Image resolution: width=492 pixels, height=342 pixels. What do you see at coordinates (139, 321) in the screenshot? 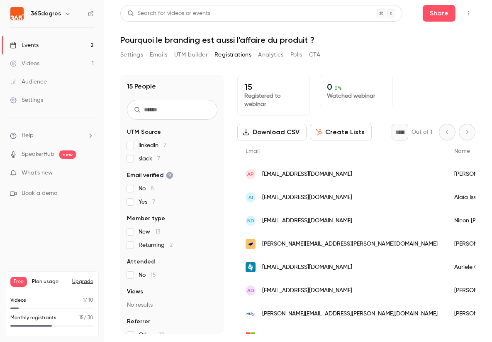
I see `span: Referrer` at bounding box center [139, 321].